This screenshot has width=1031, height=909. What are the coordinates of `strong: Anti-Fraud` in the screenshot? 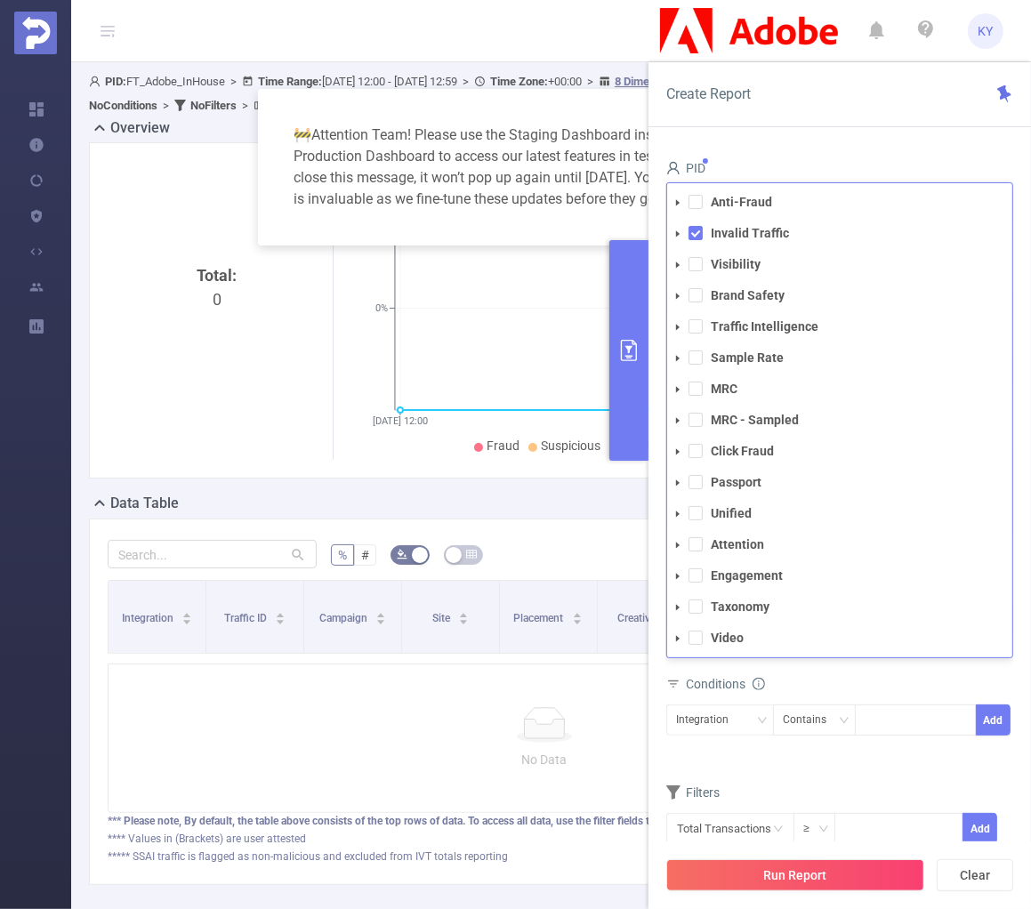 It's located at (741, 202).